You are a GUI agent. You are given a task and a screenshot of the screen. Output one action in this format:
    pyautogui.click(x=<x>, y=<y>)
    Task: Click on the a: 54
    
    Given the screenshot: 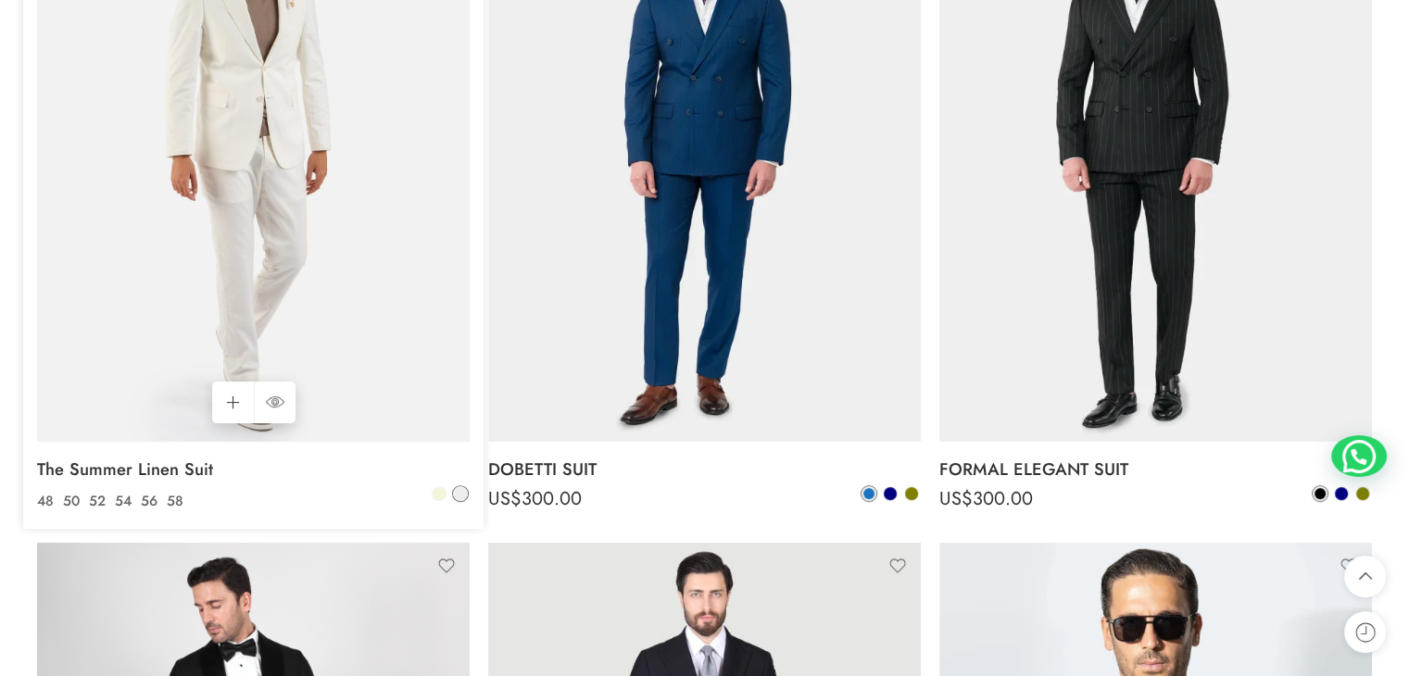 What is the action you would take?
    pyautogui.click(x=123, y=501)
    